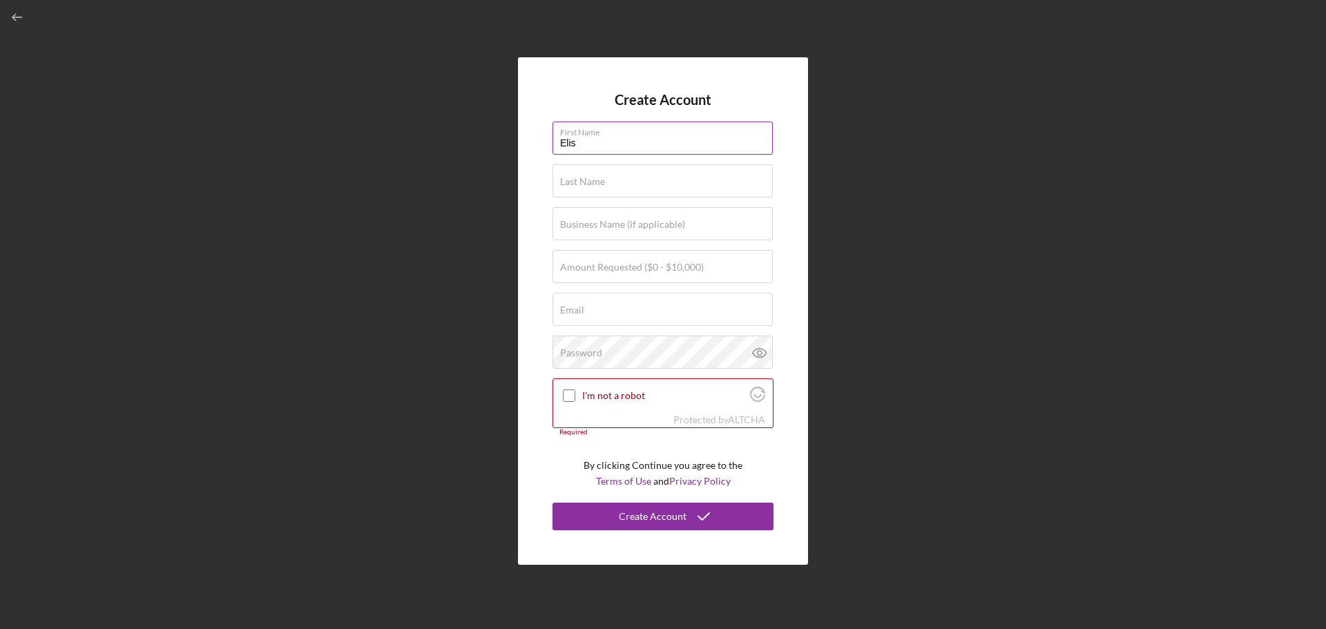  I want to click on label: Password, so click(581, 353).